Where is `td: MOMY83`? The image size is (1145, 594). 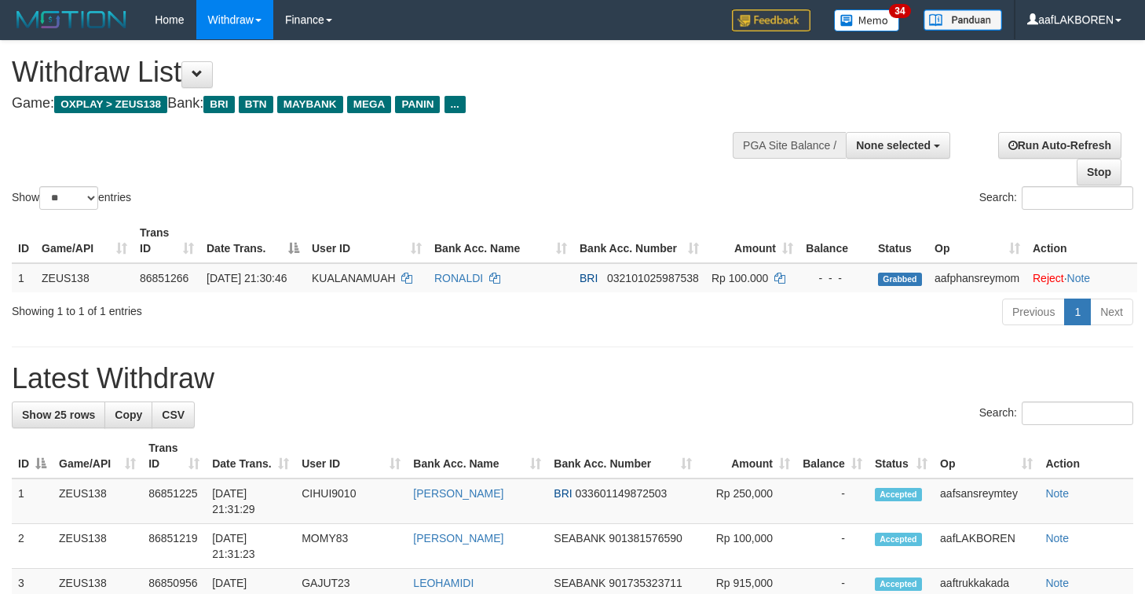
td: MOMY83 is located at coordinates (351, 546).